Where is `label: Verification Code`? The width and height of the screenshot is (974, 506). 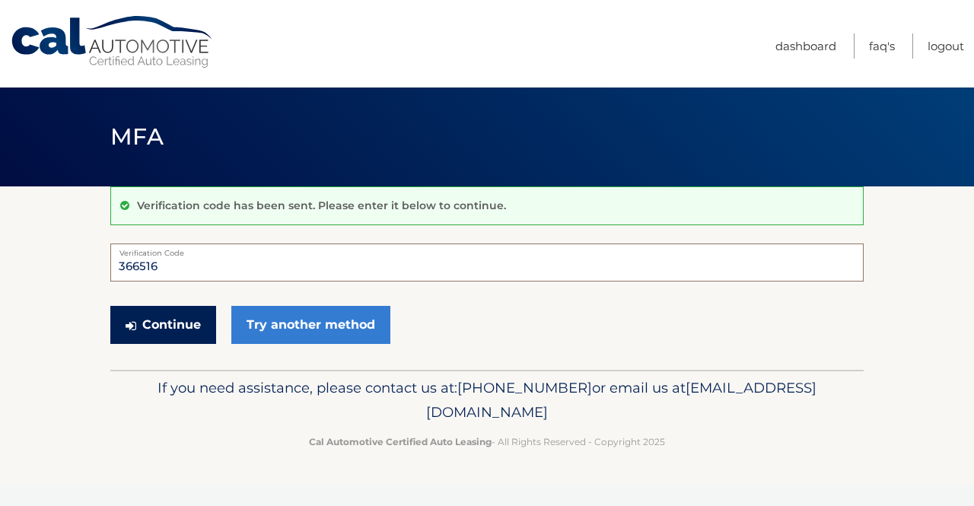 label: Verification Code is located at coordinates (487, 250).